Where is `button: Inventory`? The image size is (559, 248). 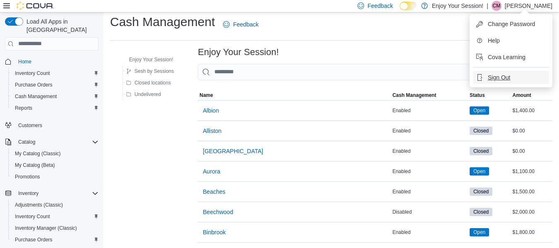 button: Inventory is located at coordinates (52, 193).